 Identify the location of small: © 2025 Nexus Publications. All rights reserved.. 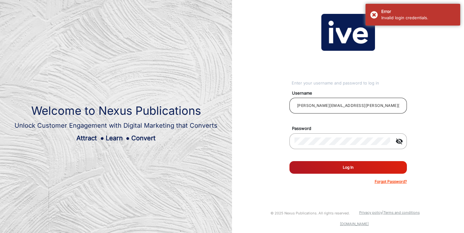
(310, 213).